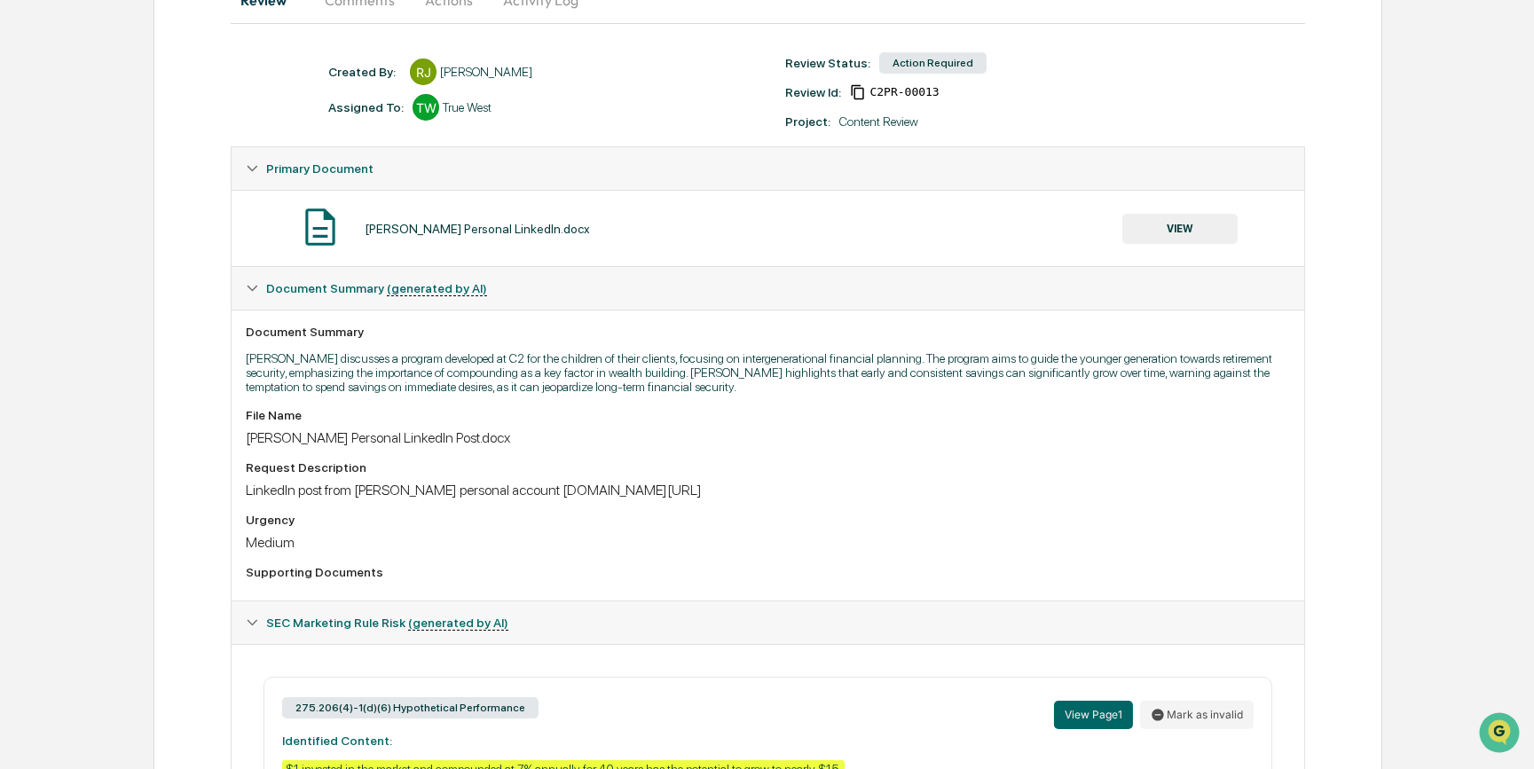 This screenshot has width=1534, height=769. I want to click on button: Mark as invalid, so click(1197, 715).